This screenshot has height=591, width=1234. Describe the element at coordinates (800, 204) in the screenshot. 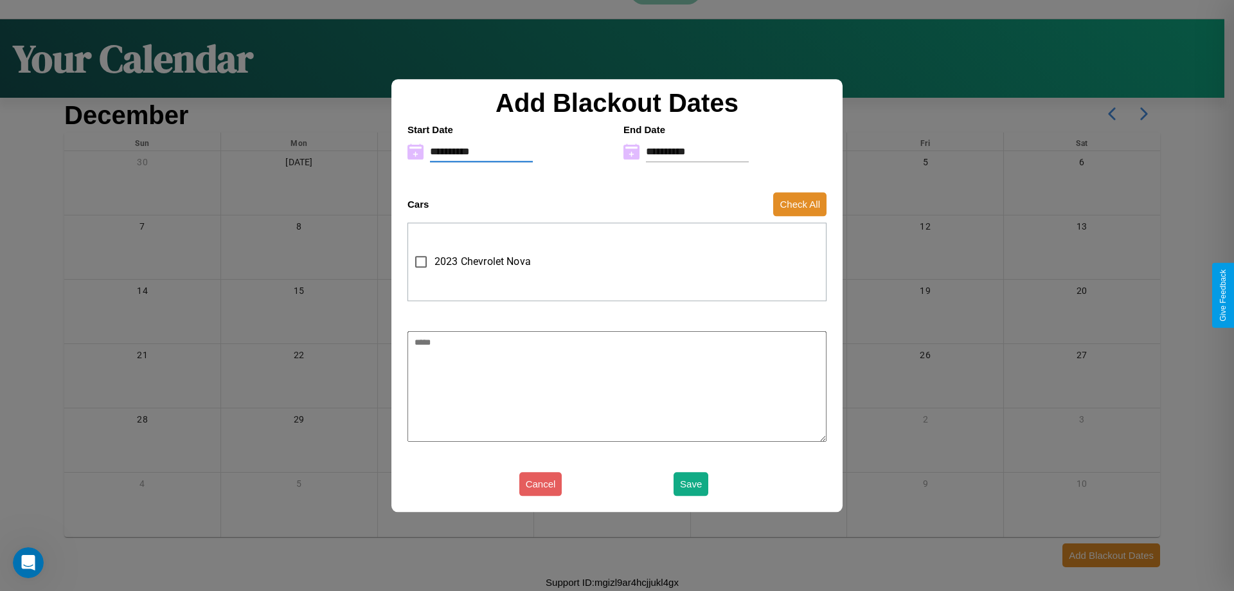

I see `button: Check All` at that location.